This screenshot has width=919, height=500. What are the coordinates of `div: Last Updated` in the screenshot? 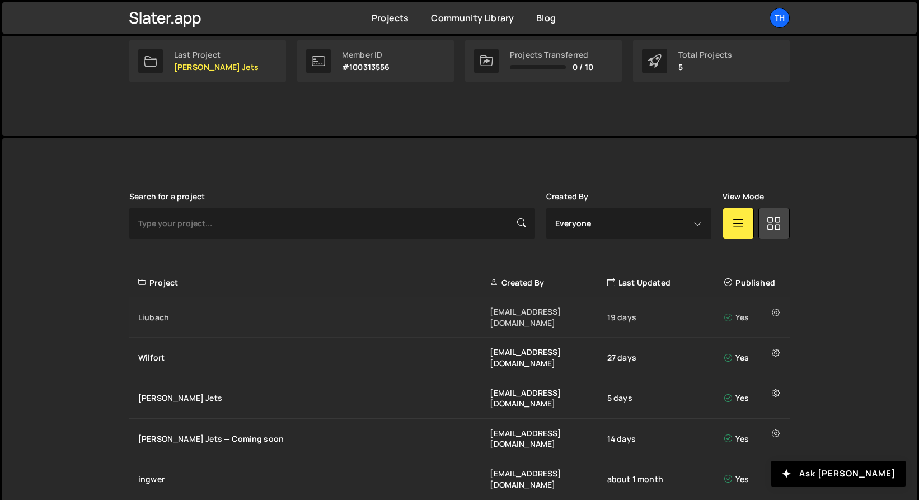 It's located at (666, 283).